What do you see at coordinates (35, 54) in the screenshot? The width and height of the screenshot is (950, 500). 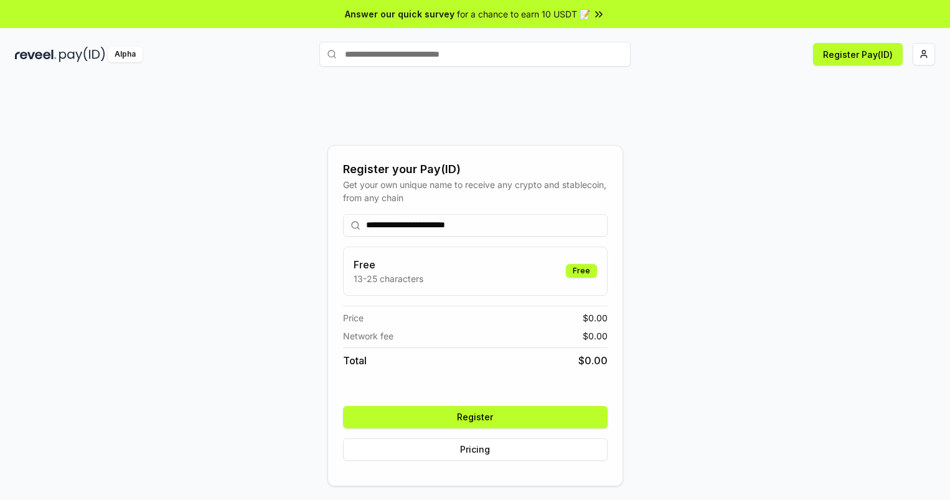 I see `img: reveel_dark` at bounding box center [35, 54].